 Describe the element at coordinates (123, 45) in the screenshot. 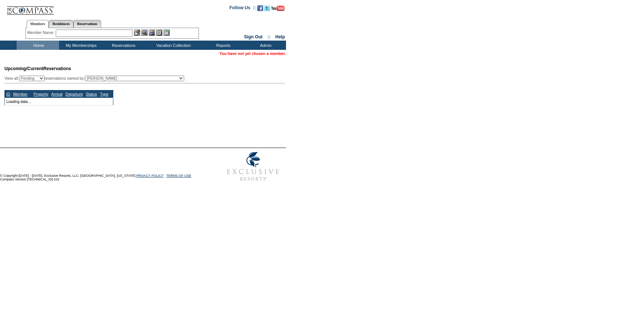

I see `td: Reservations` at that location.